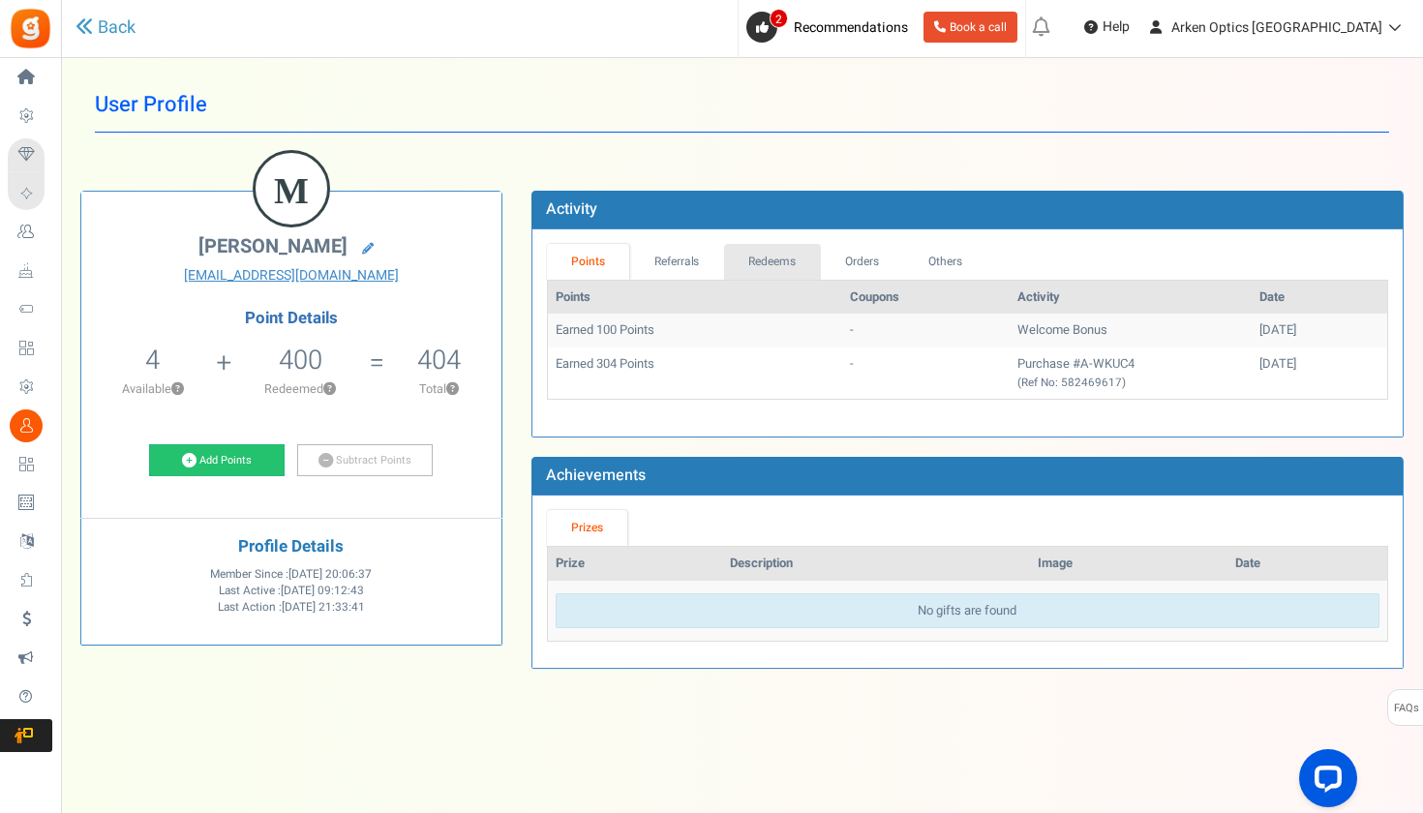 The width and height of the screenshot is (1423, 813). Describe the element at coordinates (1072, 382) in the screenshot. I see `small: (Ref No: 582469617)` at that location.